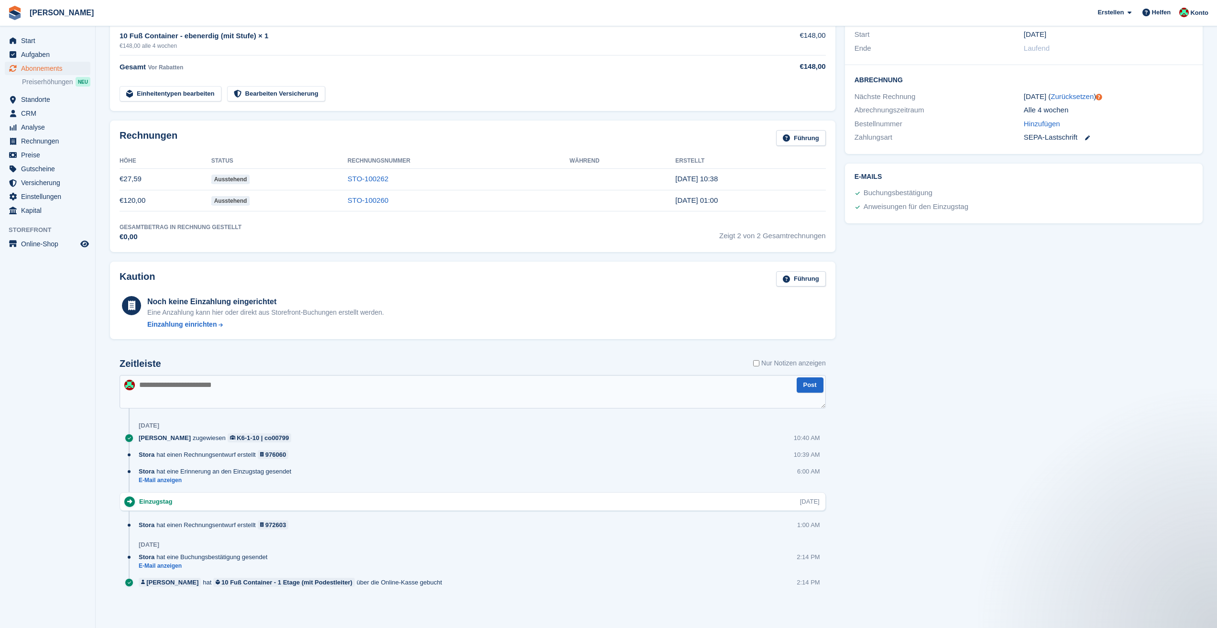 This screenshot has width=1217, height=628. I want to click on span: Preiserhöhungen, so click(47, 82).